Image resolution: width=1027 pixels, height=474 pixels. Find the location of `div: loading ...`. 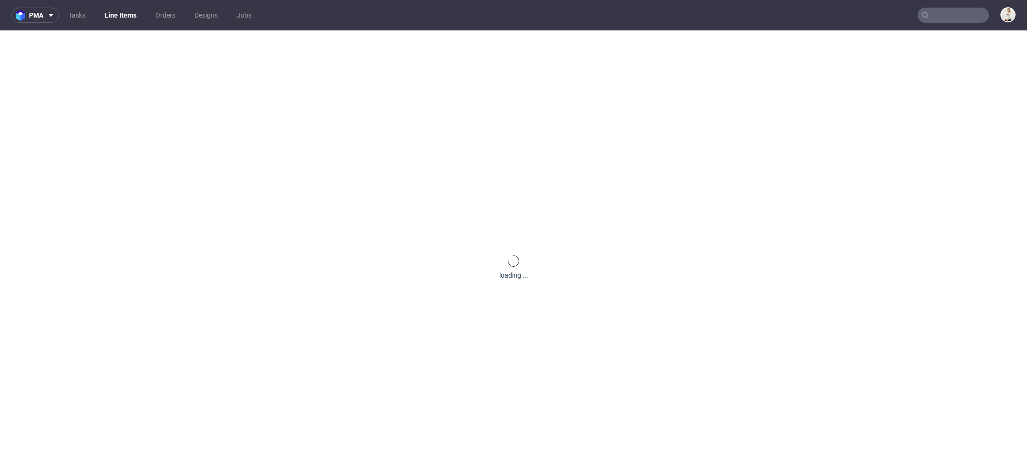

div: loading ... is located at coordinates (514, 275).